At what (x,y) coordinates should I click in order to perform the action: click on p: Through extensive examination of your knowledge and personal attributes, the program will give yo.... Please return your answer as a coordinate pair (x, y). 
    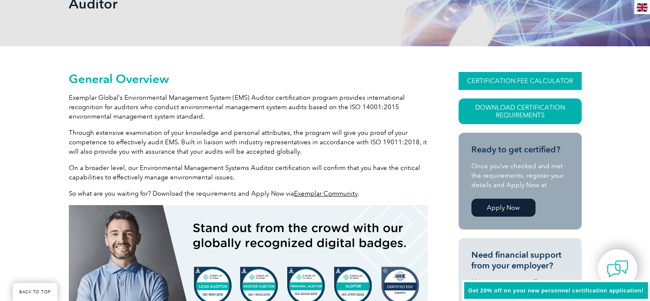
    Looking at the image, I should click on (248, 142).